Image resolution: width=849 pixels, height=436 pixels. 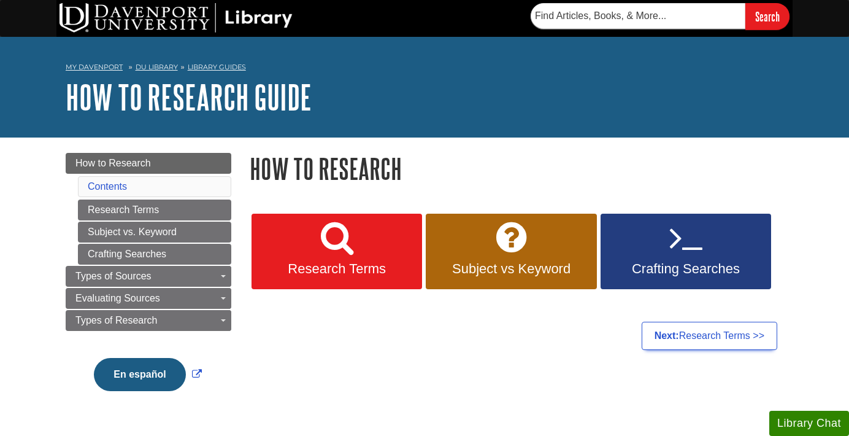 What do you see at coordinates (809, 423) in the screenshot?
I see `button: Library Chat` at bounding box center [809, 423].